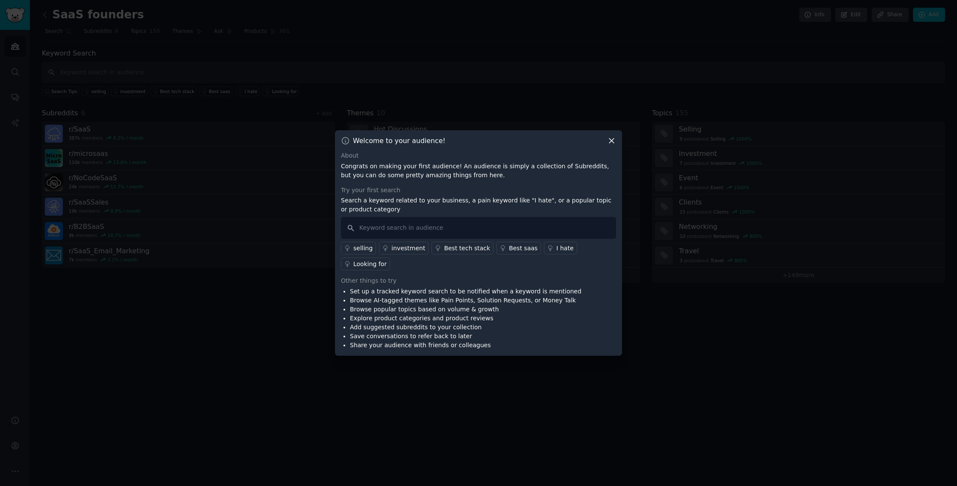  Describe the element at coordinates (358, 248) in the screenshot. I see `a: selling` at that location.